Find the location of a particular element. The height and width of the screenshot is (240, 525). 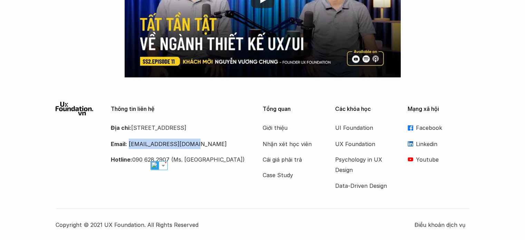

a: Nhận xét học viên is located at coordinates (290, 144).